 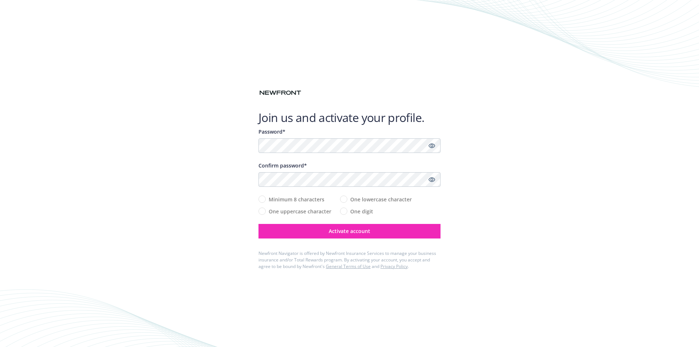 What do you see at coordinates (349, 260) in the screenshot?
I see `div: Newfront Navigator is offered by Newfront Insurance Services to manage your business insurance an...` at bounding box center [349, 260].